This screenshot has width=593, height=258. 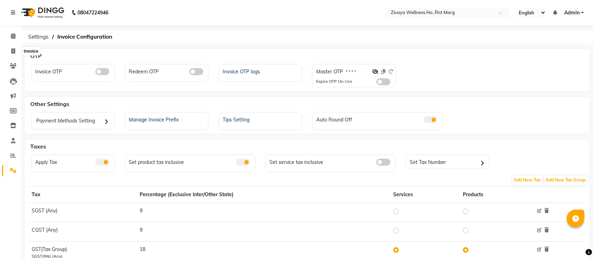 What do you see at coordinates (81, 232) in the screenshot?
I see `td: CGST (Any)` at bounding box center [81, 232].